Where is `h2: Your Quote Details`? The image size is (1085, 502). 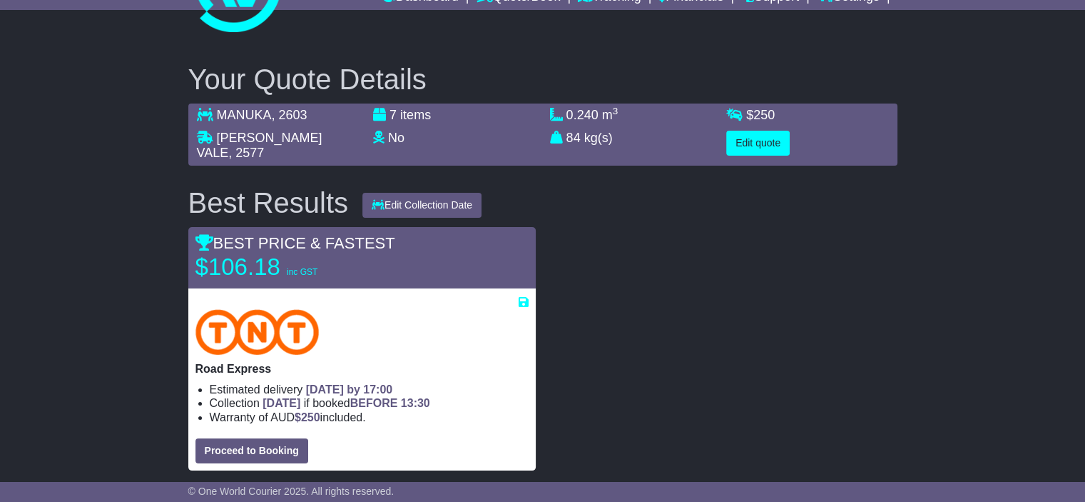 h2: Your Quote Details is located at coordinates (543, 79).